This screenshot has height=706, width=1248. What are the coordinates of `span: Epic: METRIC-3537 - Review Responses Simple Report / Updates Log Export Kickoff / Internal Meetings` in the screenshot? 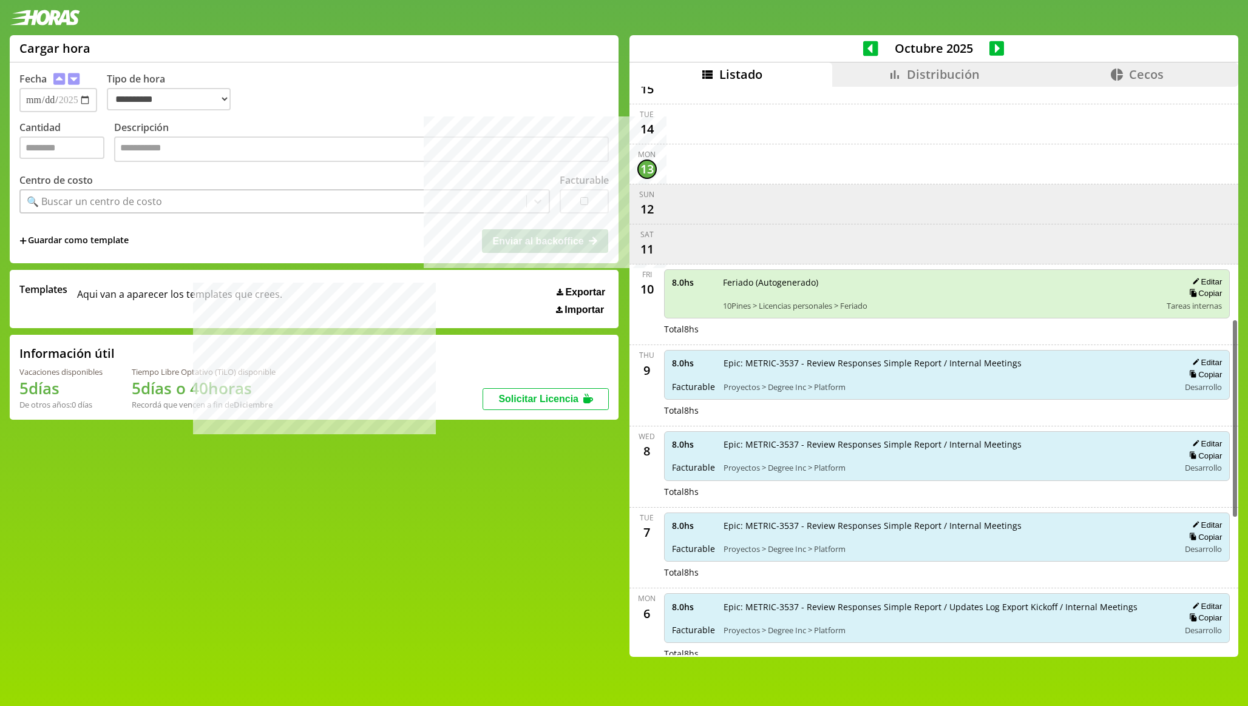 It's located at (947, 607).